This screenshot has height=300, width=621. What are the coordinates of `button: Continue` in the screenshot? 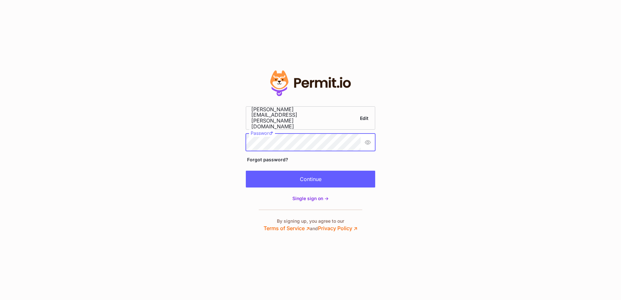 It's located at (310, 179).